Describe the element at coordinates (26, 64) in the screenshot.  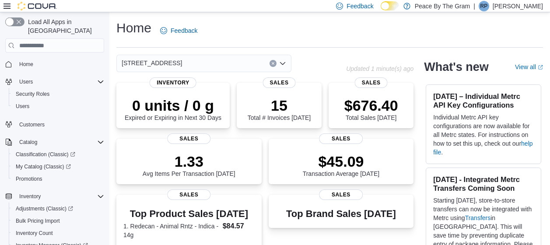
I see `a: Home` at that location.